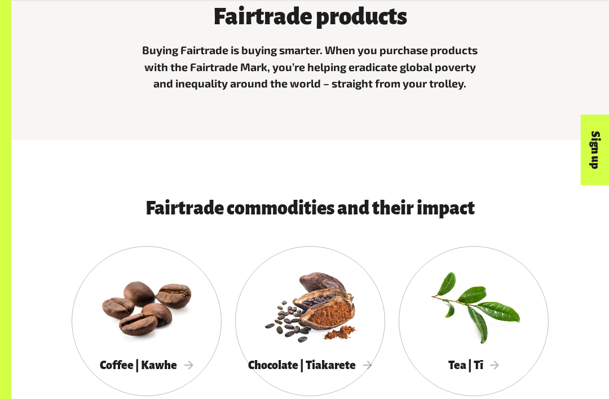  Describe the element at coordinates (310, 209) in the screenshot. I see `h3: Fairtrade commodities and their impact` at that location.